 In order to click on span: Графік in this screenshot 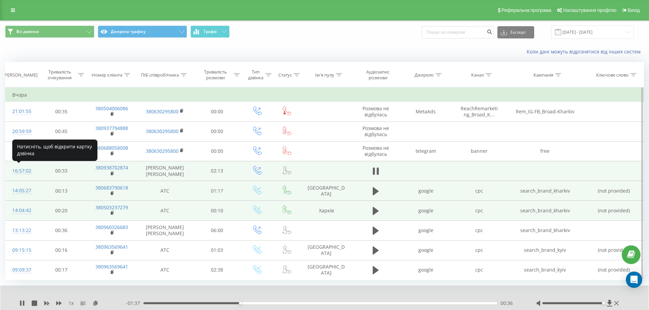, I will do `click(210, 32)`.